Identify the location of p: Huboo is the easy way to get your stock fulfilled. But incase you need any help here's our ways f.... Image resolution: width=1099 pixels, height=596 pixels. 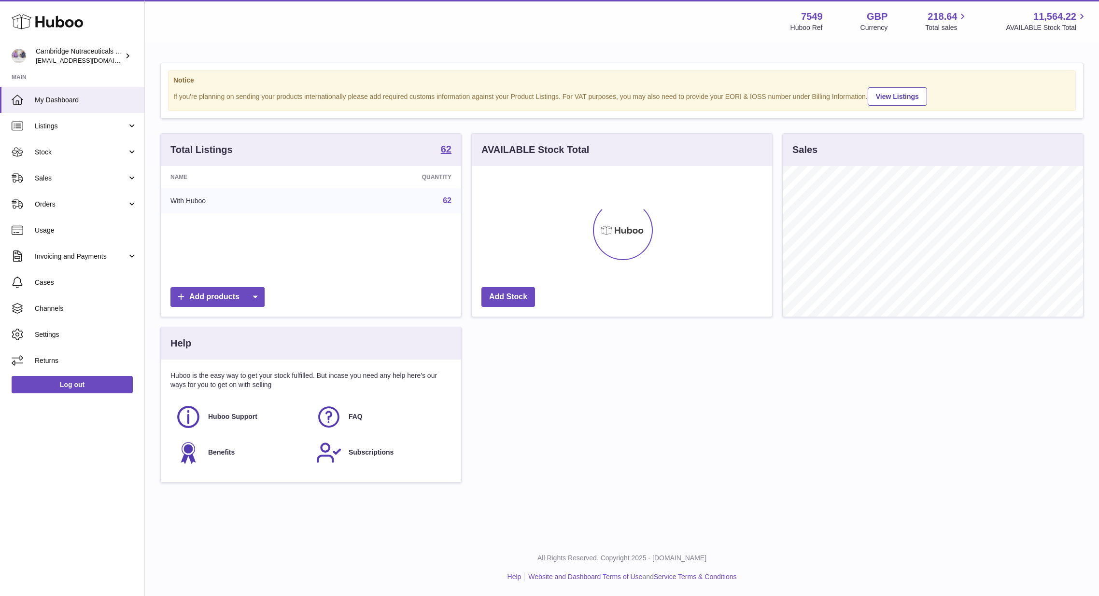
(311, 380).